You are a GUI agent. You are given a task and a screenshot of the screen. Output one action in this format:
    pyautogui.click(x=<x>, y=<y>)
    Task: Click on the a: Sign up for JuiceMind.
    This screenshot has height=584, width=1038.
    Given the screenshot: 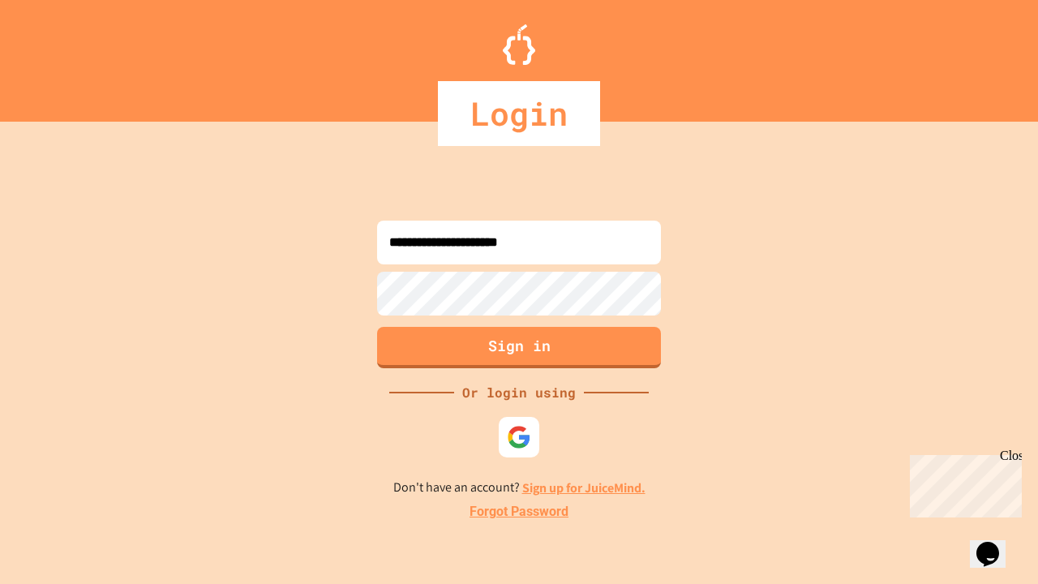 What is the action you would take?
    pyautogui.click(x=584, y=487)
    